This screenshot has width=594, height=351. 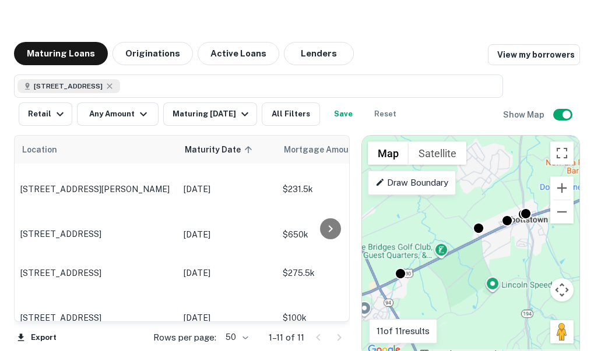 What do you see at coordinates (238, 54) in the screenshot?
I see `button: Active Loans` at bounding box center [238, 54].